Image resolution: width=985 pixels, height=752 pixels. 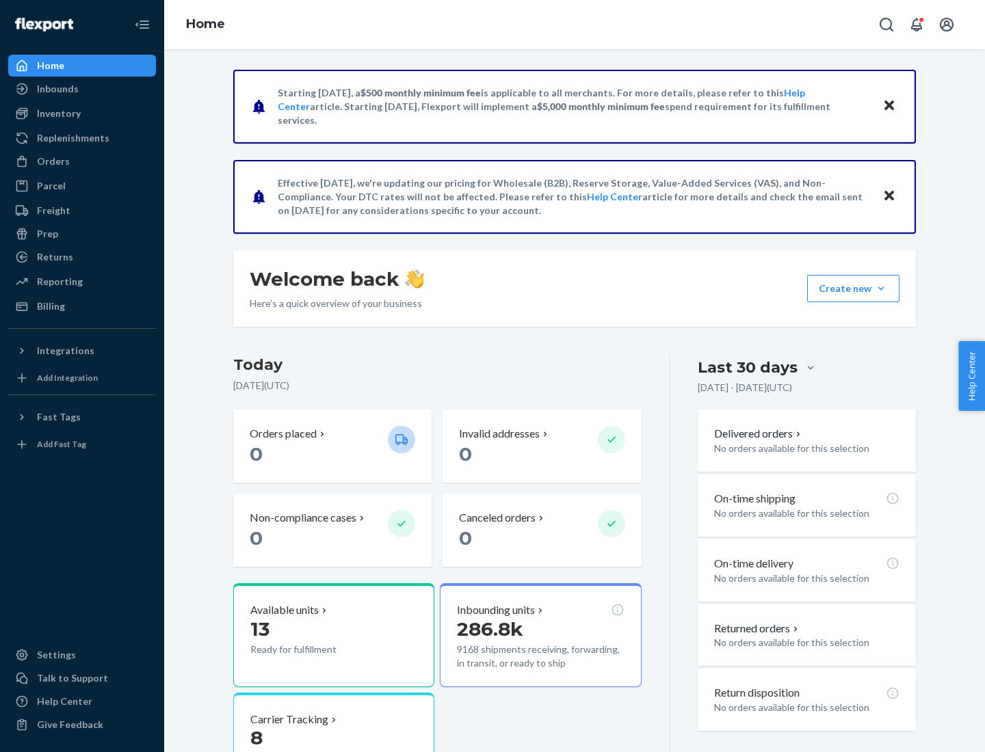 What do you see at coordinates (82, 138) in the screenshot?
I see `a: Replenishments` at bounding box center [82, 138].